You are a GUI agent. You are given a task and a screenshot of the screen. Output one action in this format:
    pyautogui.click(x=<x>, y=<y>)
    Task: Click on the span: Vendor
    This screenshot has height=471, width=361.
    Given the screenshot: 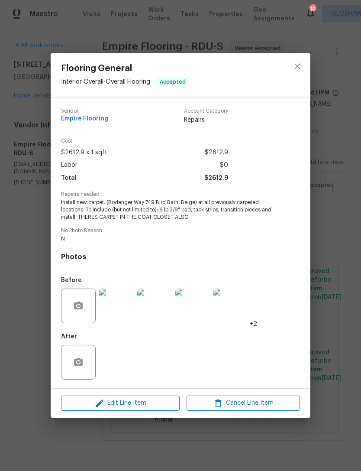 What is the action you would take?
    pyautogui.click(x=84, y=111)
    